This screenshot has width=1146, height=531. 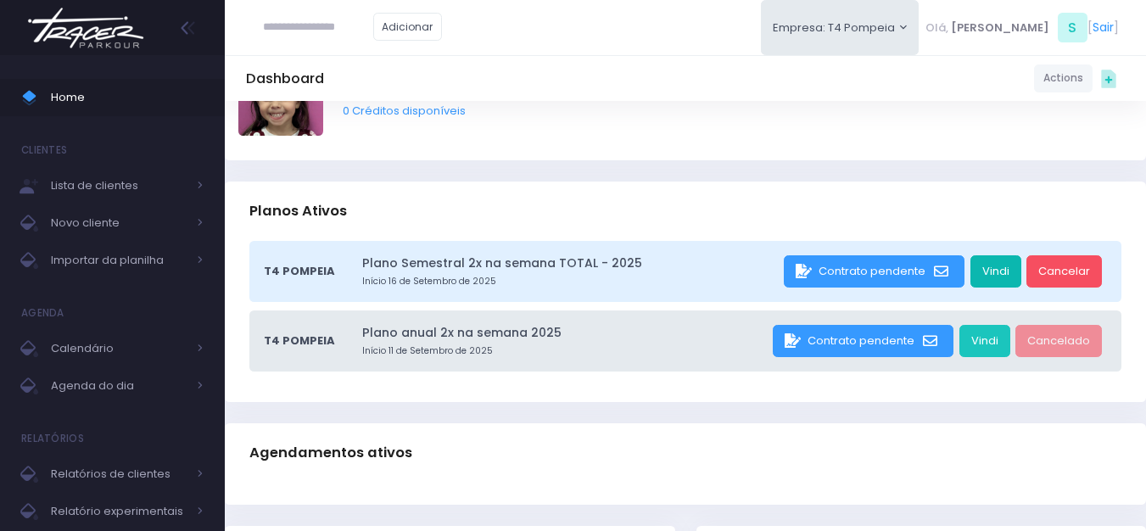 I want to click on a: Adicionar, so click(x=408, y=26).